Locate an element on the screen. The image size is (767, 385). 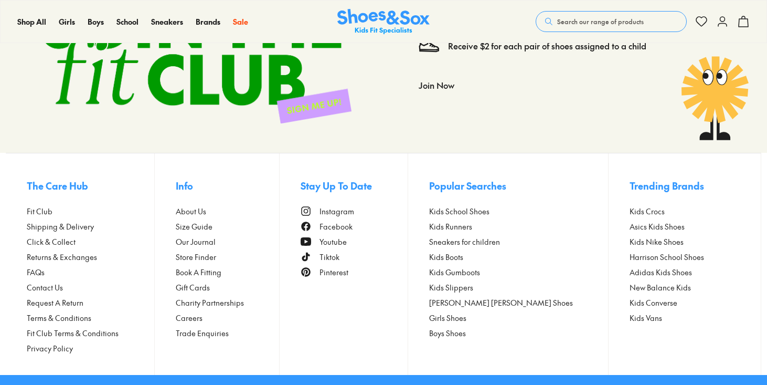
button: Trending Brands is located at coordinates (685, 186).